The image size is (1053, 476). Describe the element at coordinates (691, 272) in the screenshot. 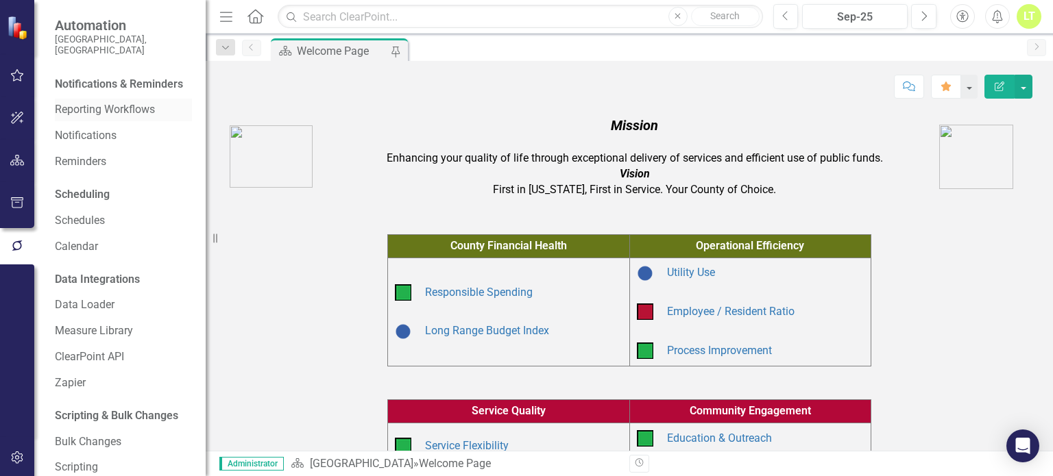

I see `a: Utility Use` at that location.